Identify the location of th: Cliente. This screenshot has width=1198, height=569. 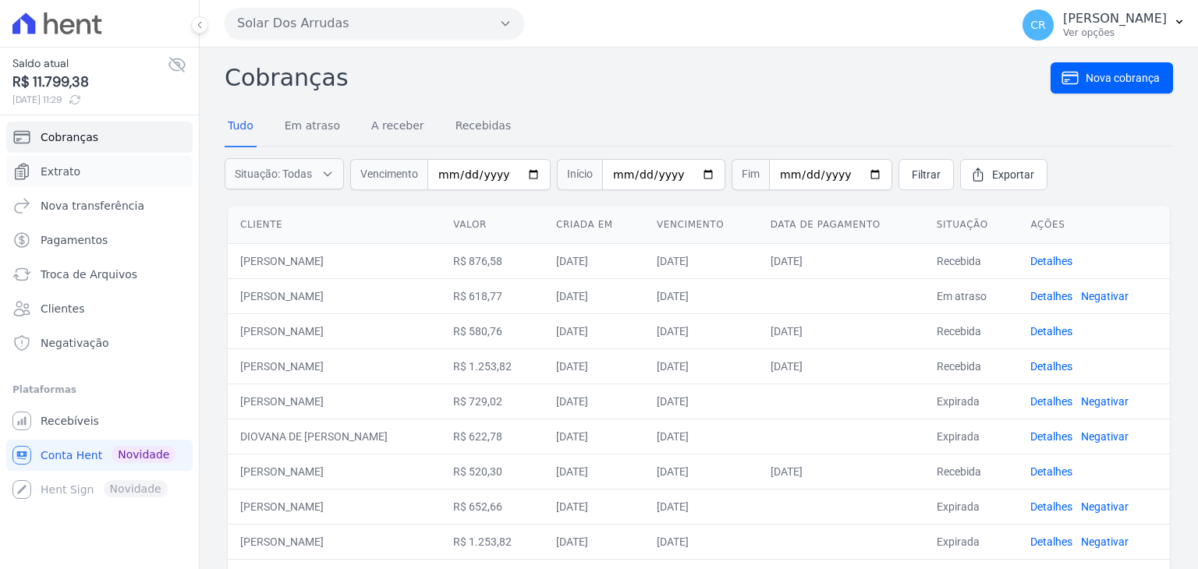
(334, 225).